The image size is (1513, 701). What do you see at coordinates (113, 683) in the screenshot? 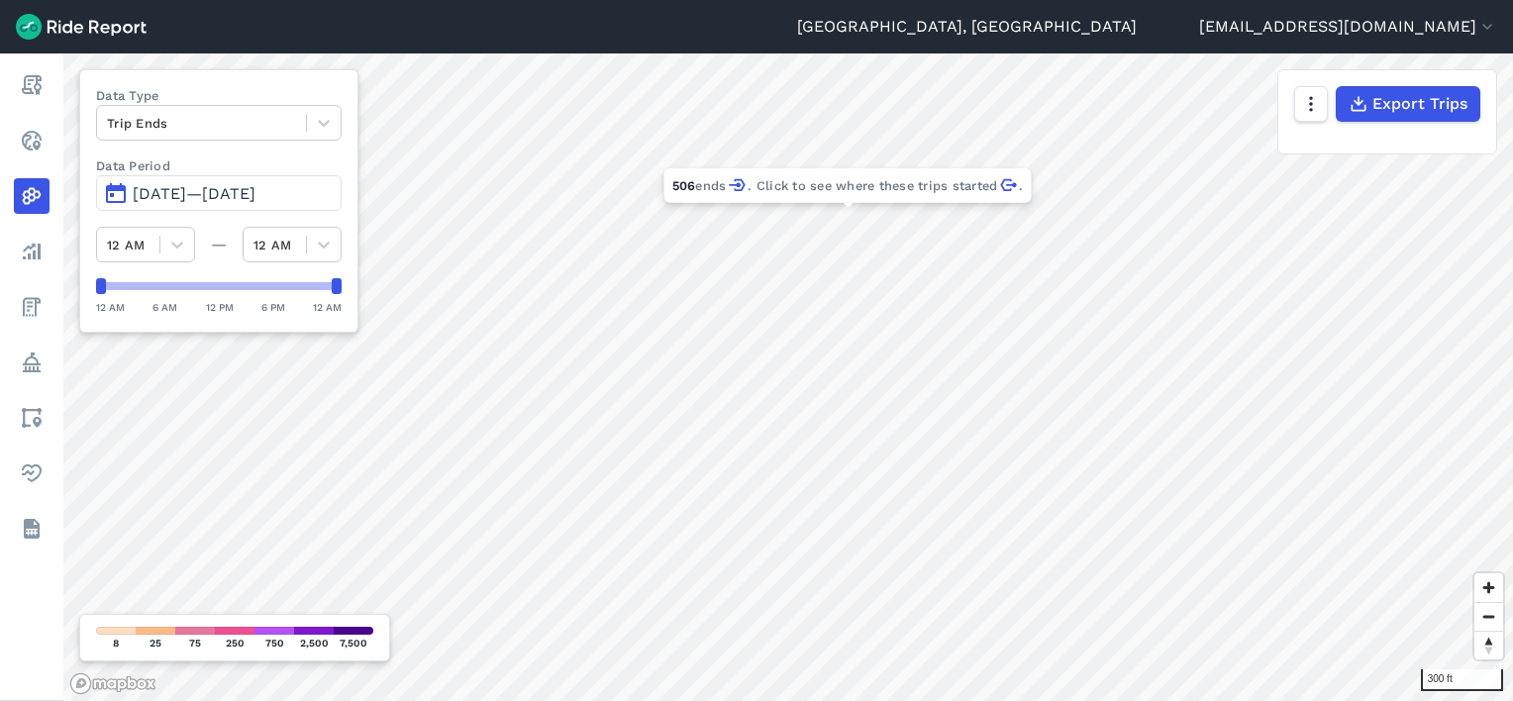
I see `a: Mapbox logo` at bounding box center [113, 683].